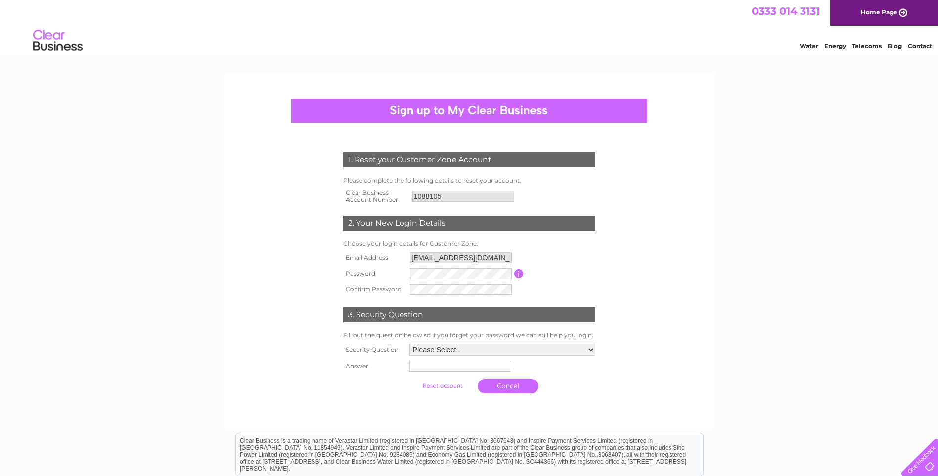  I want to click on a: Telecoms, so click(867, 46).